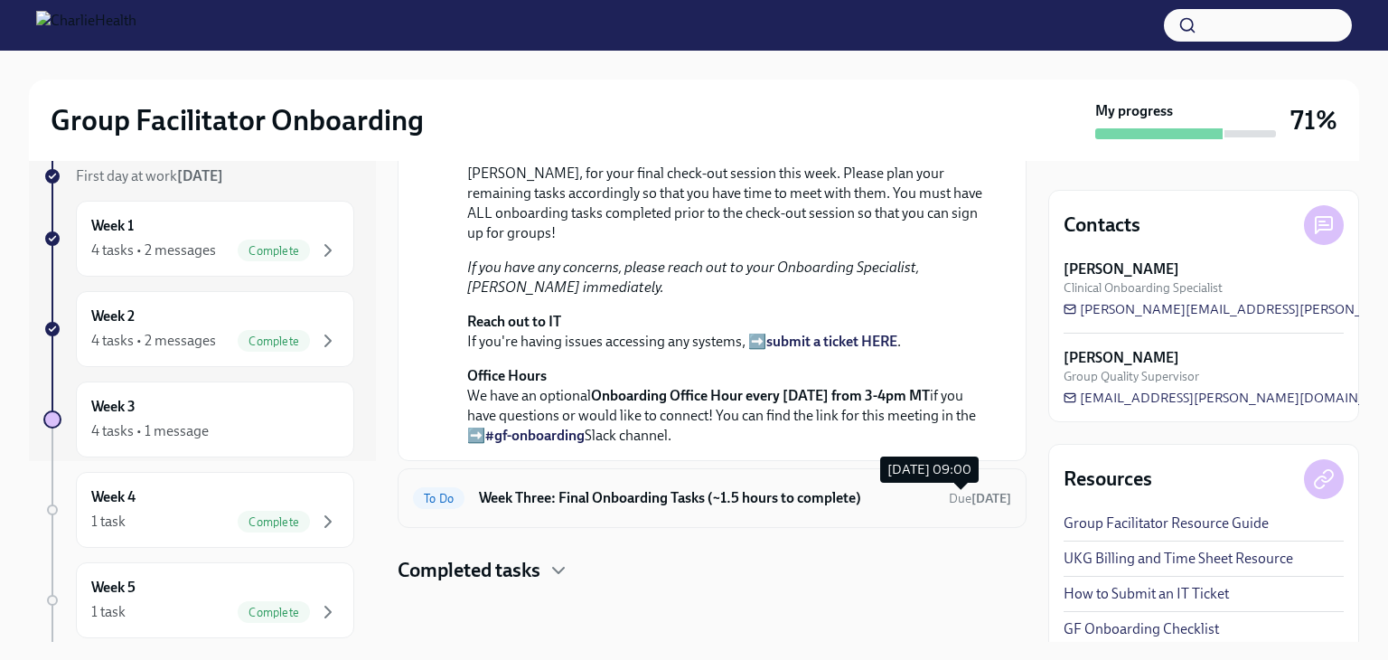 Image resolution: width=1388 pixels, height=660 pixels. I want to click on h4: Completed tasks, so click(469, 570).